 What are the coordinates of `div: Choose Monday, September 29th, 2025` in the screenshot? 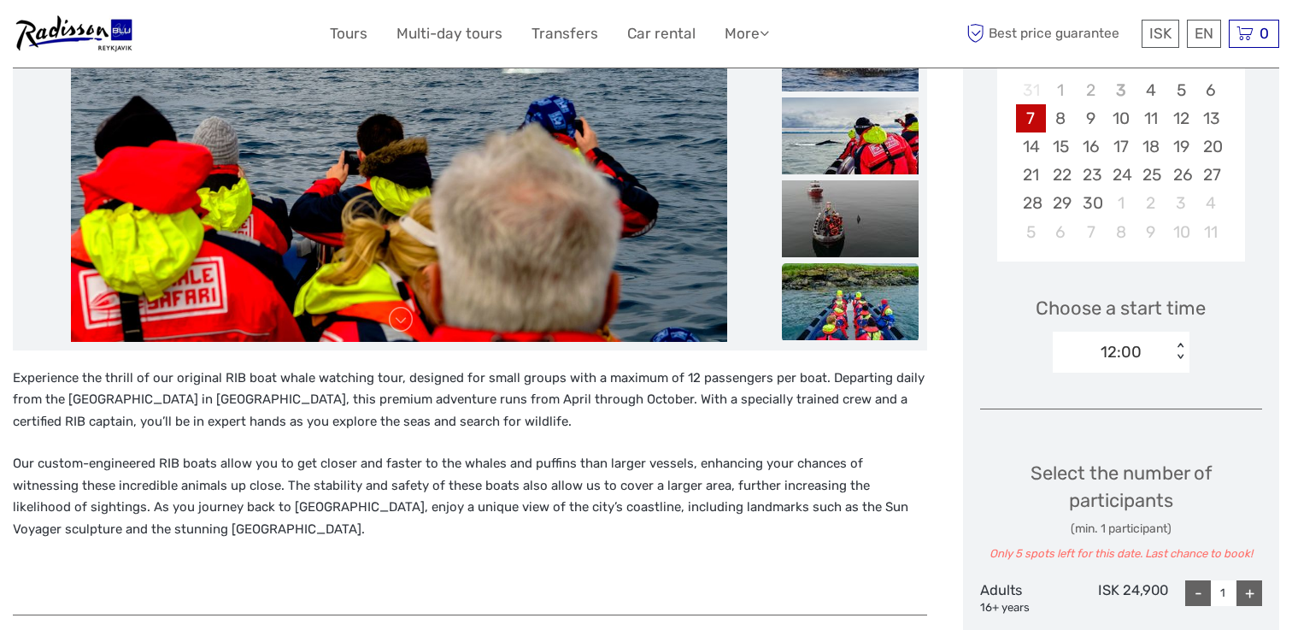 It's located at (1060, 202).